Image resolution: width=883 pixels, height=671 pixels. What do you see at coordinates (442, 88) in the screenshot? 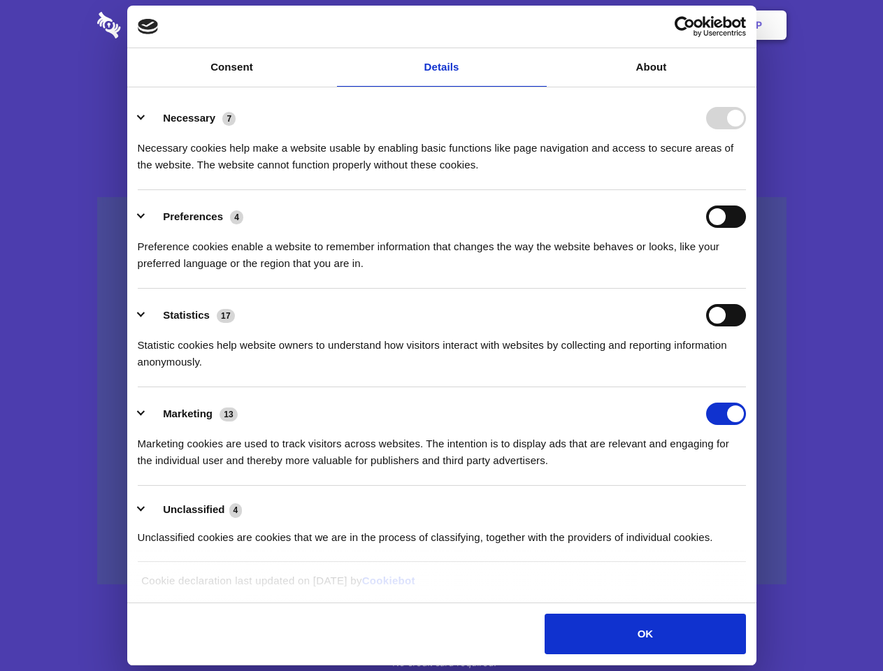
I see `h1: Eliminate Slack Data Loss.` at bounding box center [442, 88].